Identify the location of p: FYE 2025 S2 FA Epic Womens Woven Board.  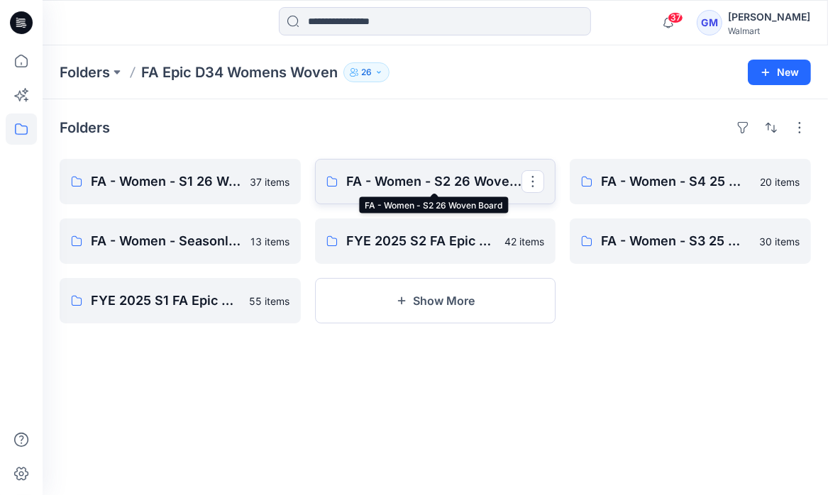
(422, 241).